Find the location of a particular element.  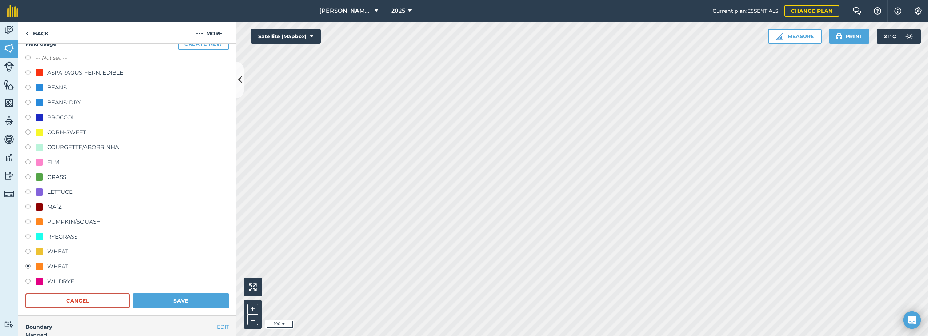

img: A question mark icon is located at coordinates (877, 11).